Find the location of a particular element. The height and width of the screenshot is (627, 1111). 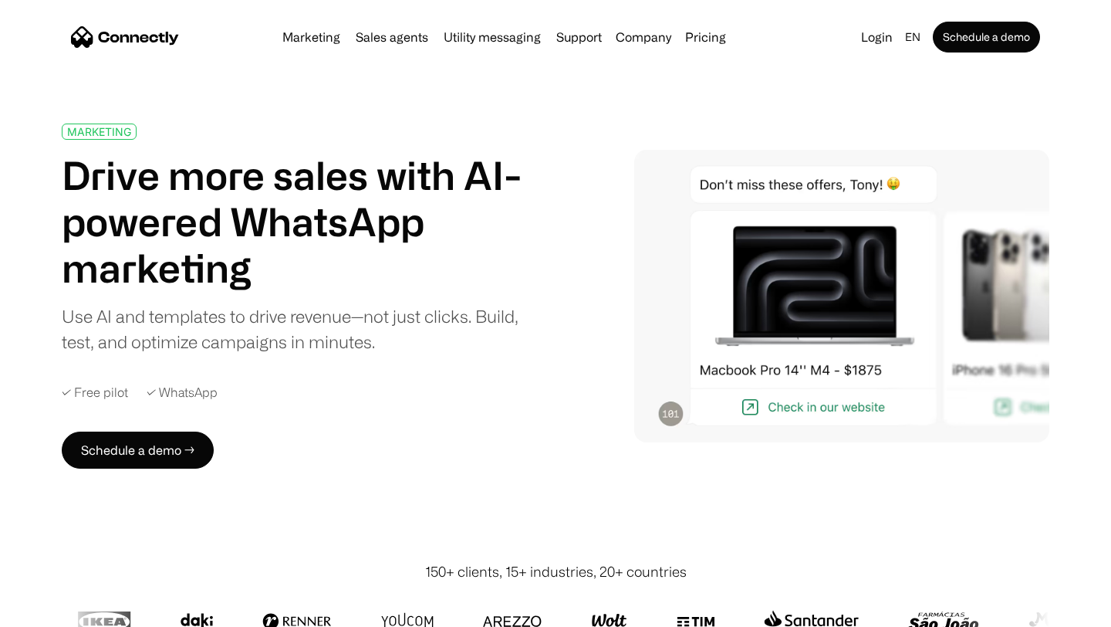

a: Utility messaging is located at coordinates (492, 37).